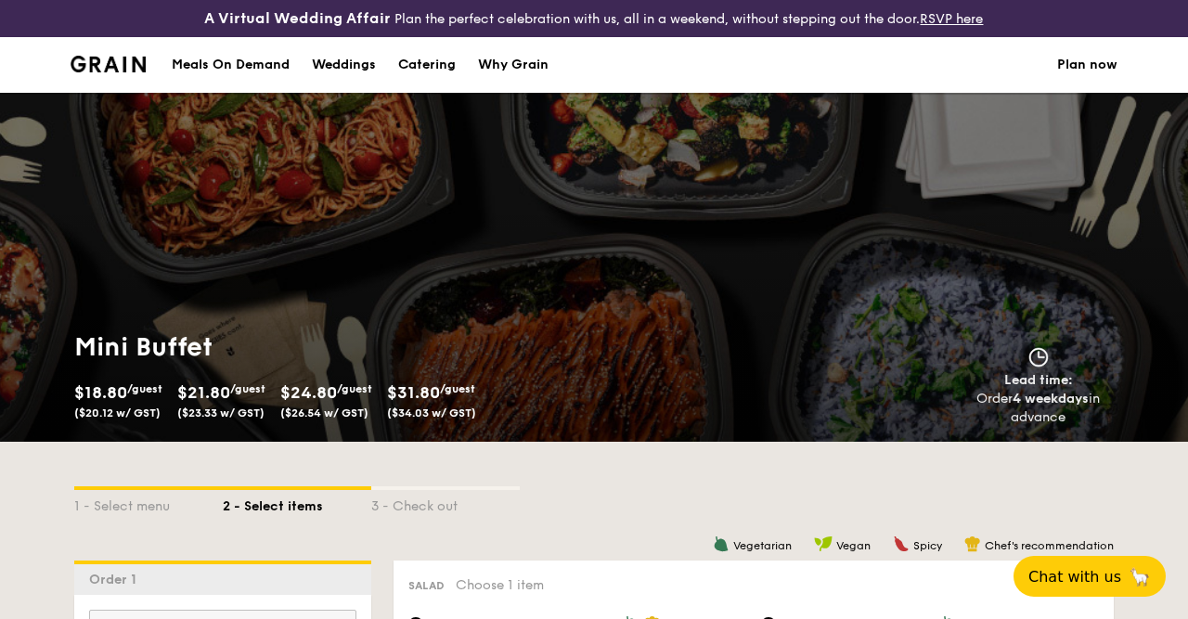 This screenshot has height=619, width=1188. I want to click on span: $31.80, so click(413, 393).